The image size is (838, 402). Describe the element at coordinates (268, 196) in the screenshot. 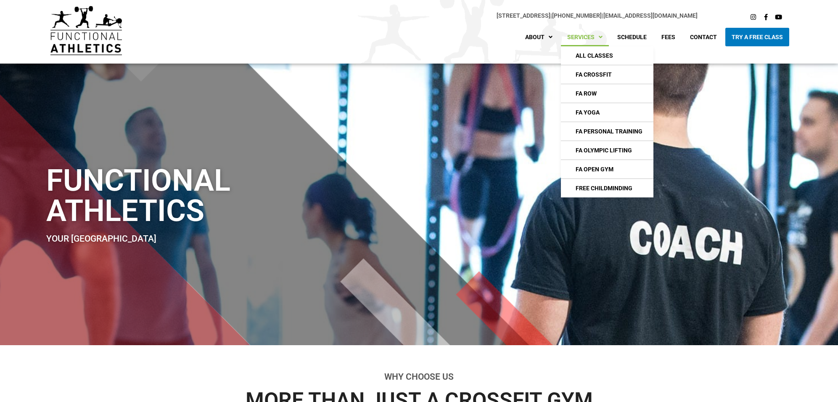

I see `h1: Functional Athletics` at that location.